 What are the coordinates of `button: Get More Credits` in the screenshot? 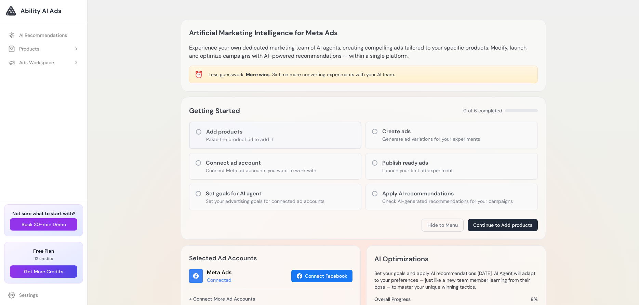 It's located at (43, 272).